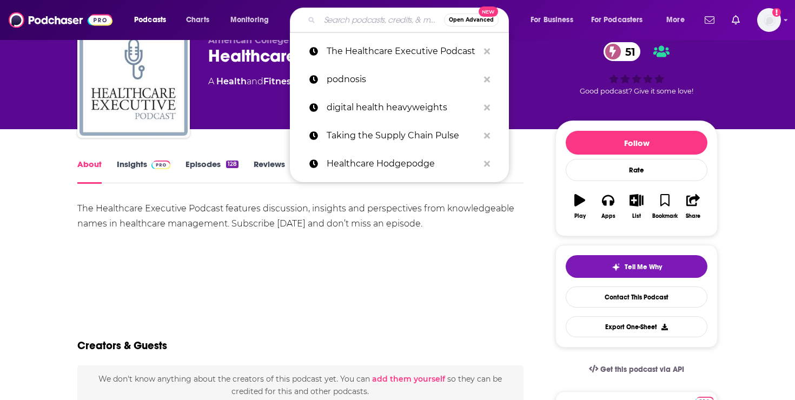 This screenshot has width=795, height=400. I want to click on span: Tell Me Why, so click(643, 267).